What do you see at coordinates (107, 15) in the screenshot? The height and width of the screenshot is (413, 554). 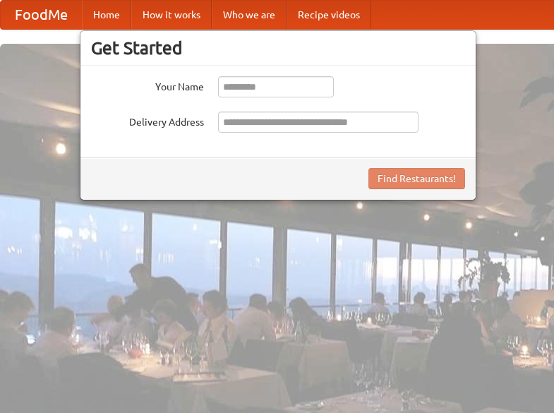 I see `a: Home` at bounding box center [107, 15].